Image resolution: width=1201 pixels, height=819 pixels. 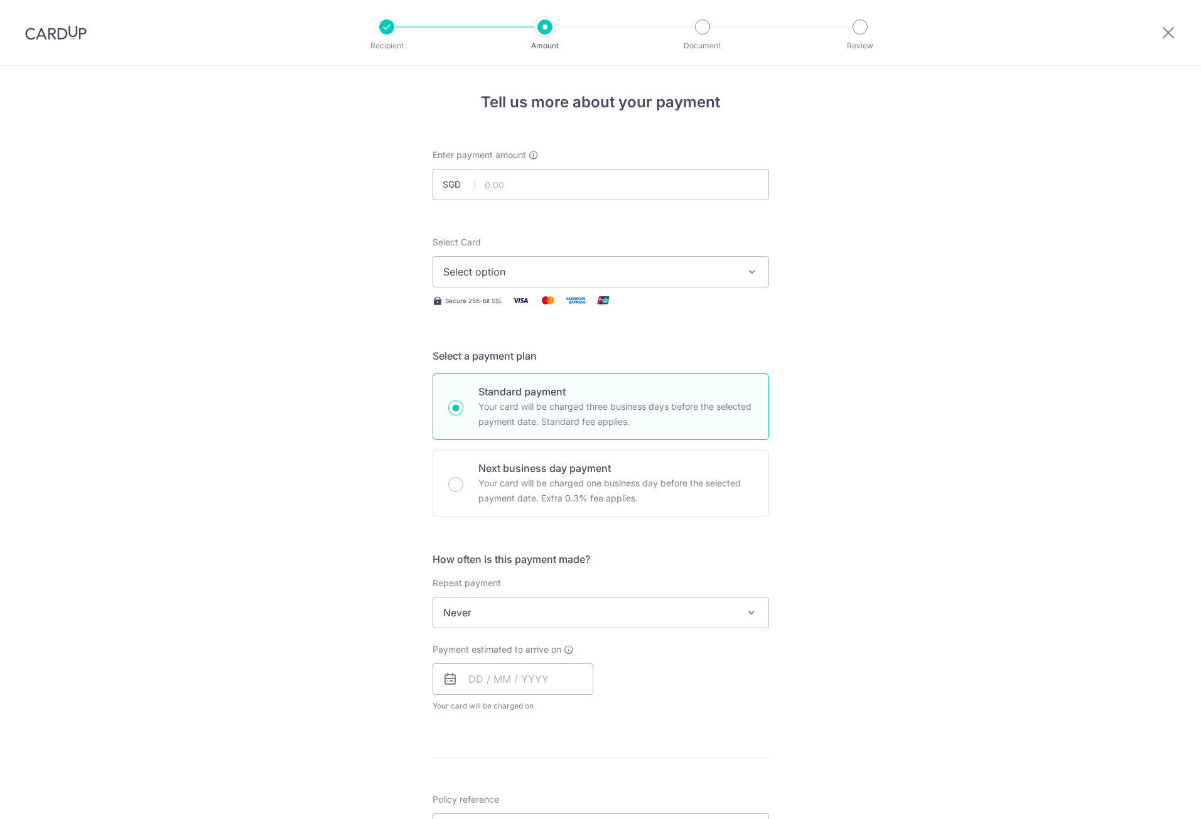 I want to click on p: Standard payment, so click(x=616, y=392).